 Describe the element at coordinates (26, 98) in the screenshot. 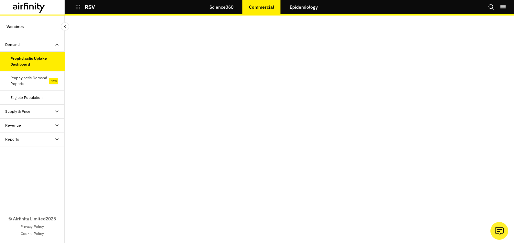

I see `div: Eligible Population` at that location.